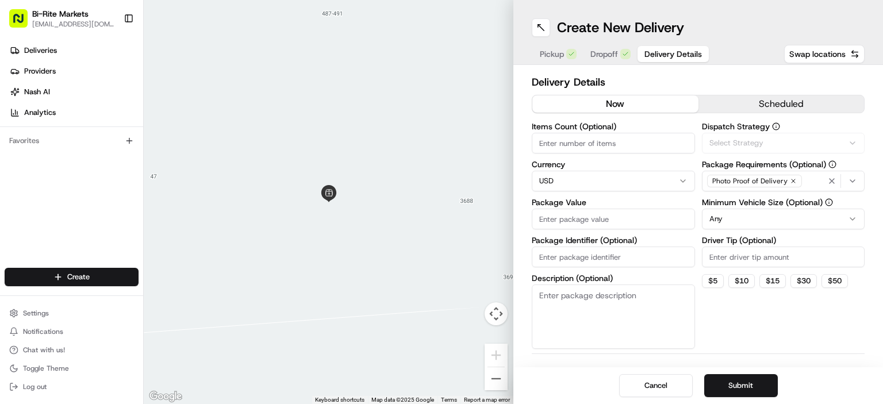  I want to click on label: Dispatch Strategy, so click(783, 126).